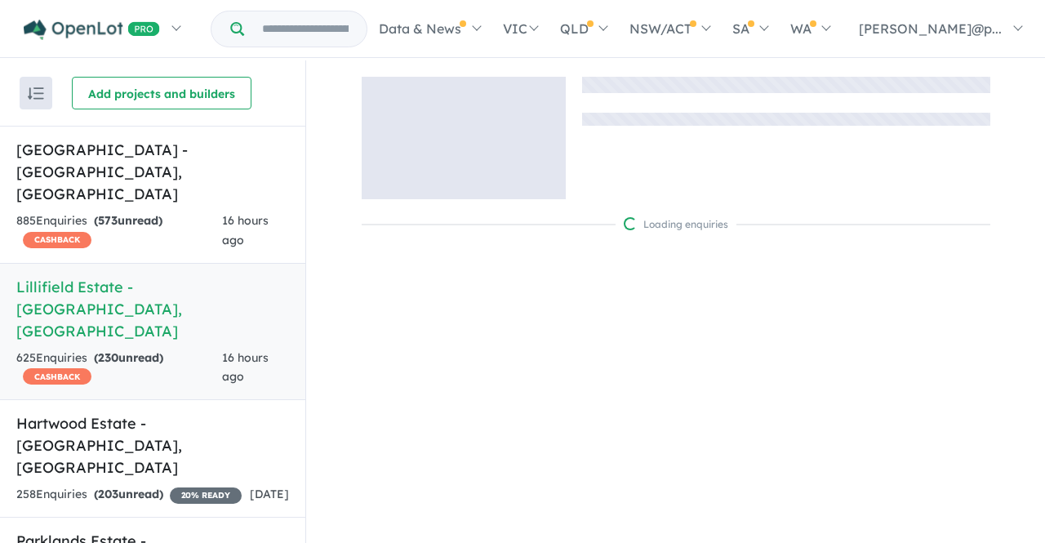 The width and height of the screenshot is (1045, 543). I want to click on div: 625 Enquir ies, so click(119, 368).